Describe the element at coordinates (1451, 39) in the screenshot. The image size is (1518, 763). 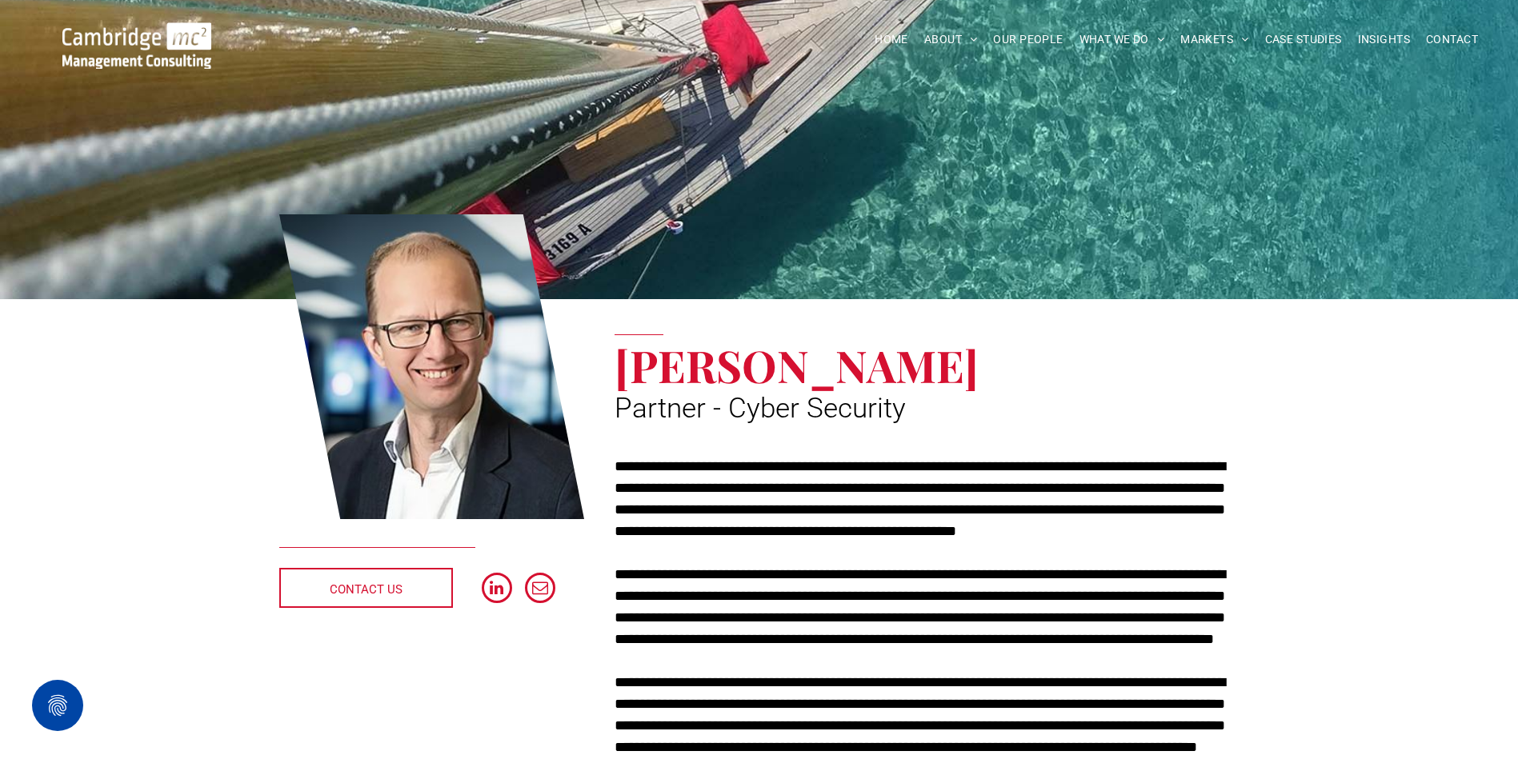
I see `a: CONTACT` at that location.